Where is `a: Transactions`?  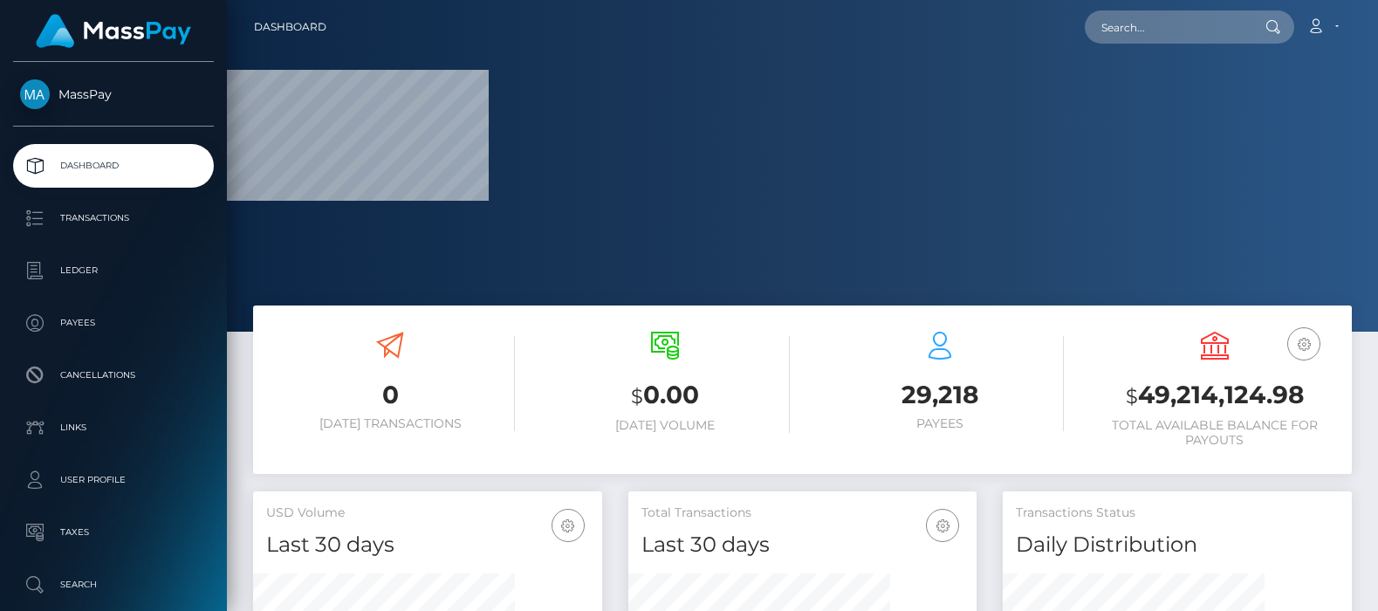 a: Transactions is located at coordinates (113, 218).